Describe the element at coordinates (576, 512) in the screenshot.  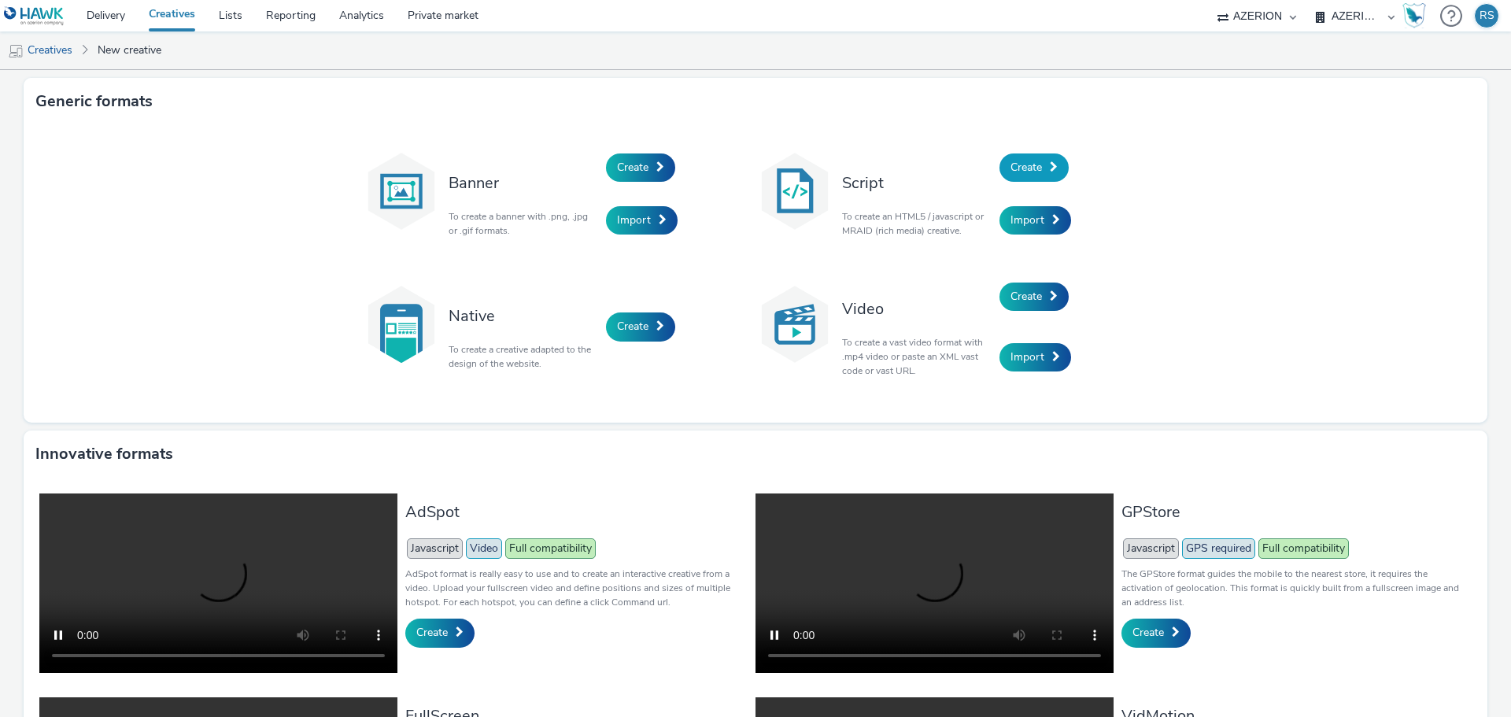
I see `h3: AdSpot` at that location.